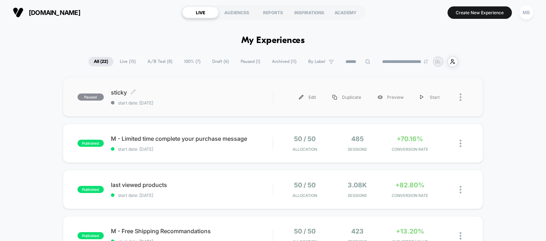 Image resolution: width=546 pixels, height=241 pixels. Describe the element at coordinates (18, 12) in the screenshot. I see `img: Visually logo` at that location.